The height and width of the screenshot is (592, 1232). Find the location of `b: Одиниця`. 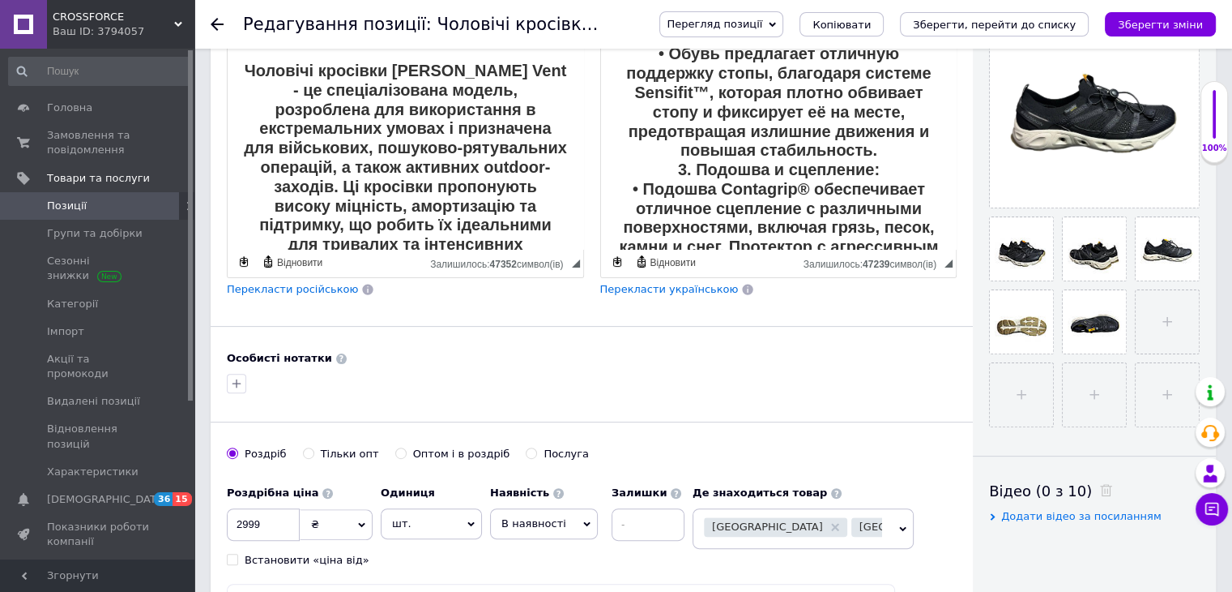

b: Одиниця is located at coordinates (408, 492).